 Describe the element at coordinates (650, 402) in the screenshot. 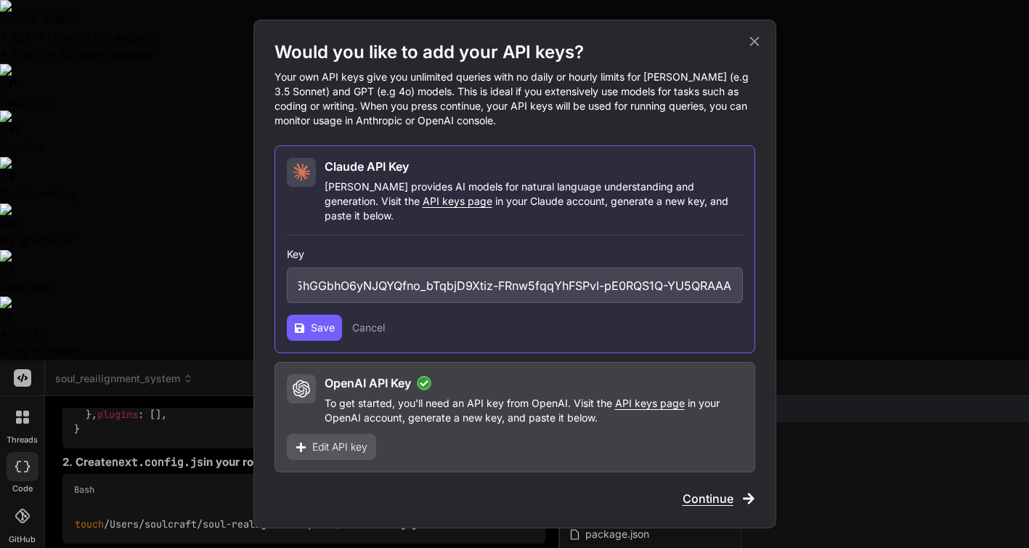

I see `span: API keys page` at that location.